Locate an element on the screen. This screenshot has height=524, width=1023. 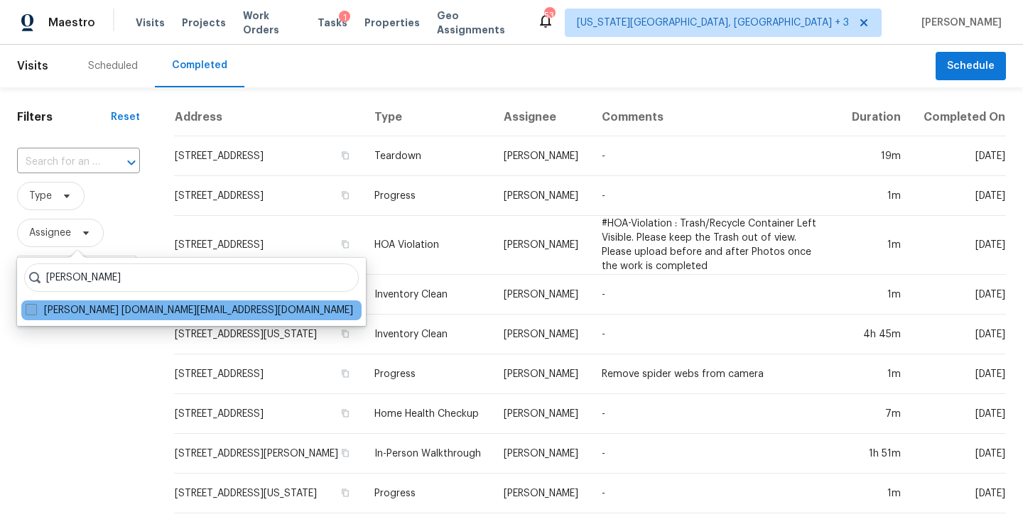
div: 1 is located at coordinates (344, 18).